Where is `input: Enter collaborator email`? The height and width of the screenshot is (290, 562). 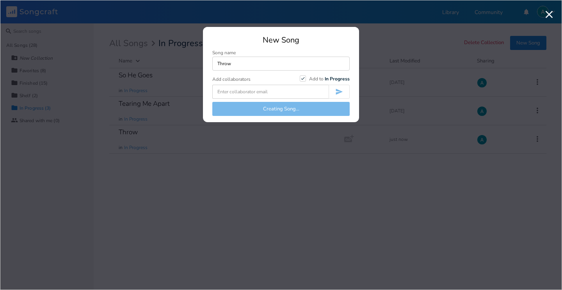 input: Enter collaborator email is located at coordinates (270, 92).